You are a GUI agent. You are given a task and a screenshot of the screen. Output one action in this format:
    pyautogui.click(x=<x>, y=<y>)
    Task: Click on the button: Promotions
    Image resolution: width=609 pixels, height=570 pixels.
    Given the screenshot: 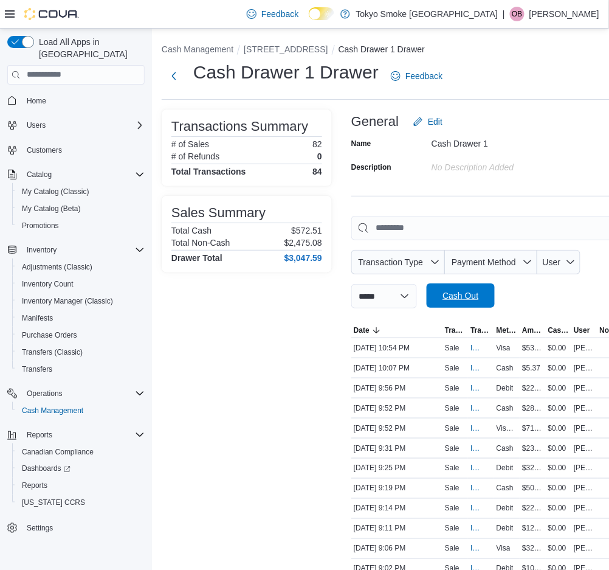 What is the action you would take?
    pyautogui.click(x=81, y=226)
    